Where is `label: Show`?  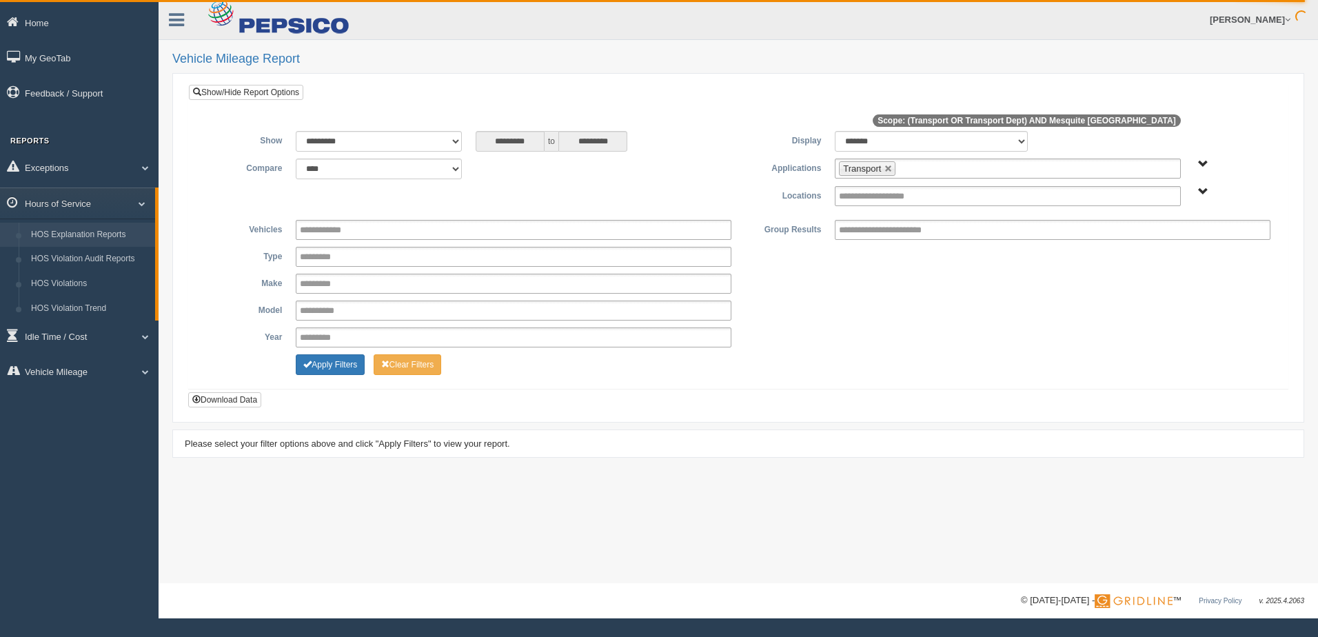
label: Show is located at coordinates (244, 139).